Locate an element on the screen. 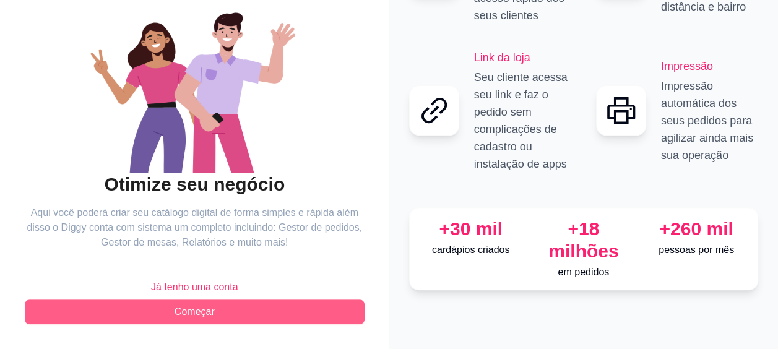 The height and width of the screenshot is (349, 778). p: Impressão automática dos seus pedidos para agilizar ainda mais sua operação is located at coordinates (709, 121).